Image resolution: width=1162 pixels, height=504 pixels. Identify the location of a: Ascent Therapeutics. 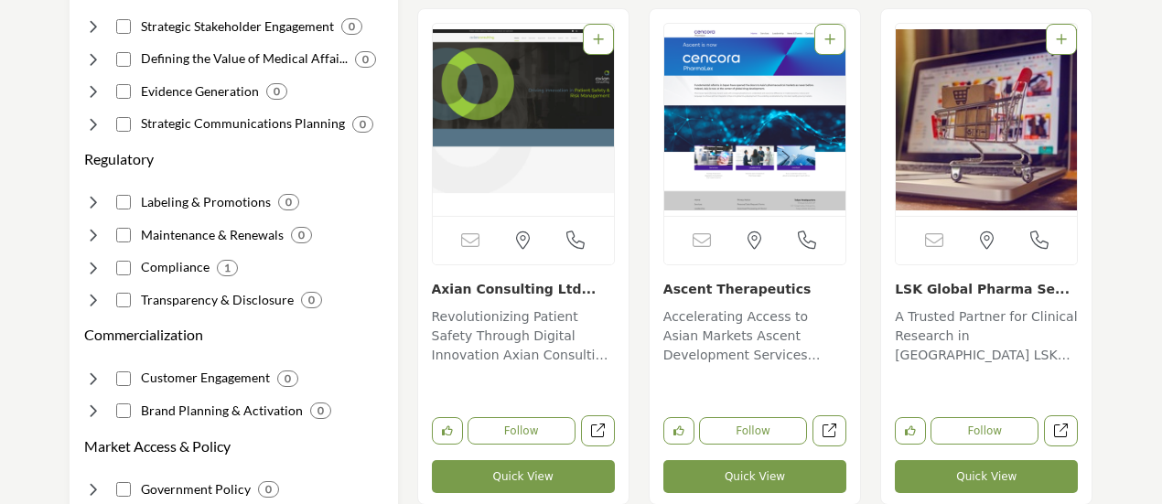
(736, 289).